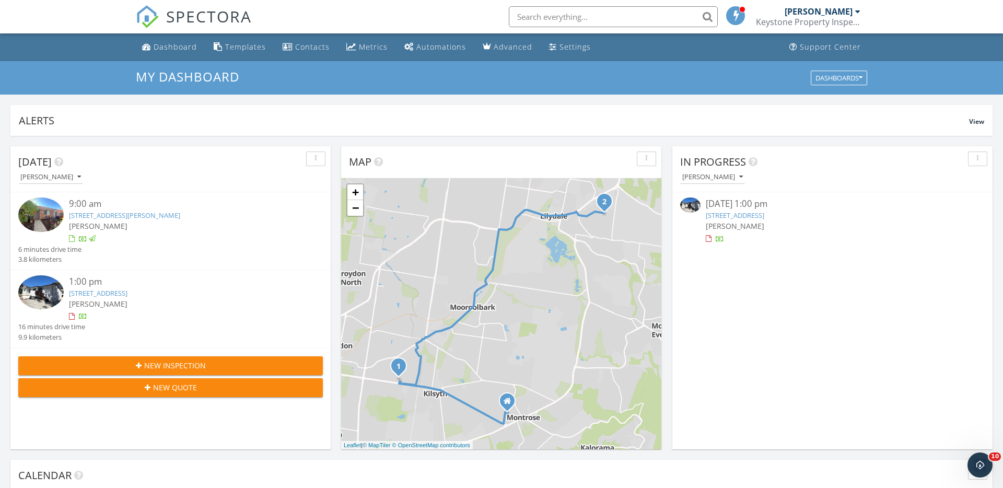  I want to click on div: Advanced, so click(513, 46).